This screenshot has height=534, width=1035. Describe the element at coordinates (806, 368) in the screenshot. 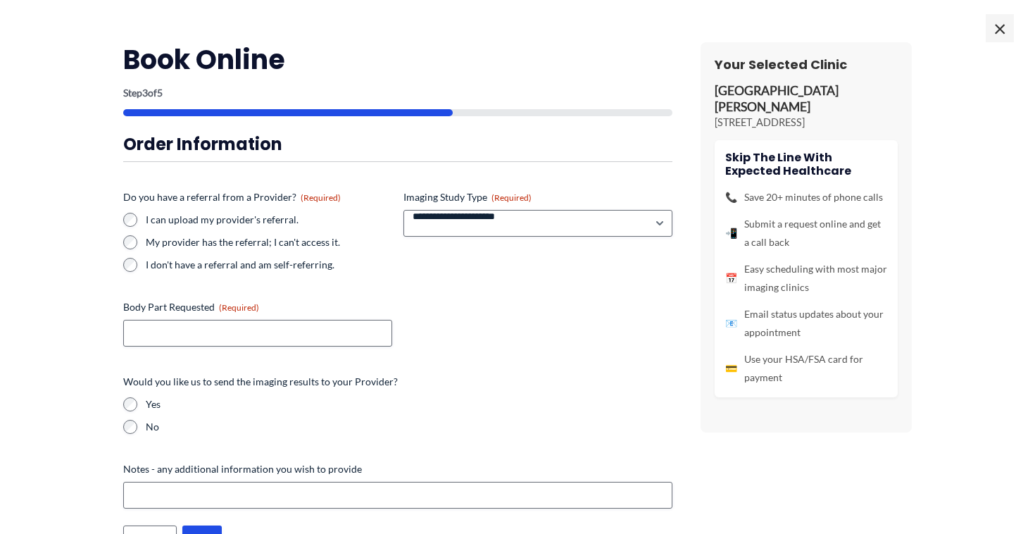

I see `li: Use your HSA/FSA card for payment` at that location.